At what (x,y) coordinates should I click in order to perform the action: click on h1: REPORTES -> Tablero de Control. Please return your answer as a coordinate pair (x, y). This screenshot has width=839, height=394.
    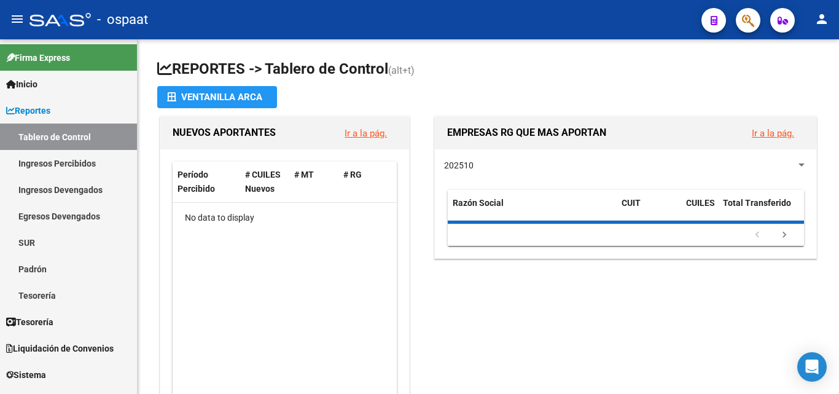
    Looking at the image, I should click on (488, 69).